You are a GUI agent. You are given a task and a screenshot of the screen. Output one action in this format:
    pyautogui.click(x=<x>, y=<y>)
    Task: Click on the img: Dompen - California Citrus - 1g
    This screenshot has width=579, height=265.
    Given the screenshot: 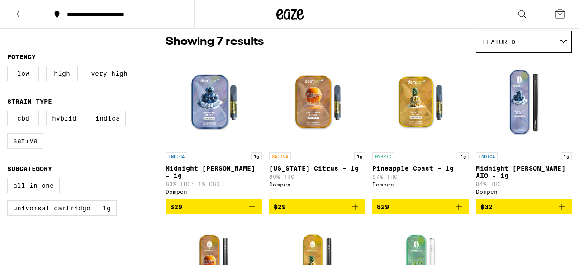 What is the action you would take?
    pyautogui.click(x=317, y=103)
    